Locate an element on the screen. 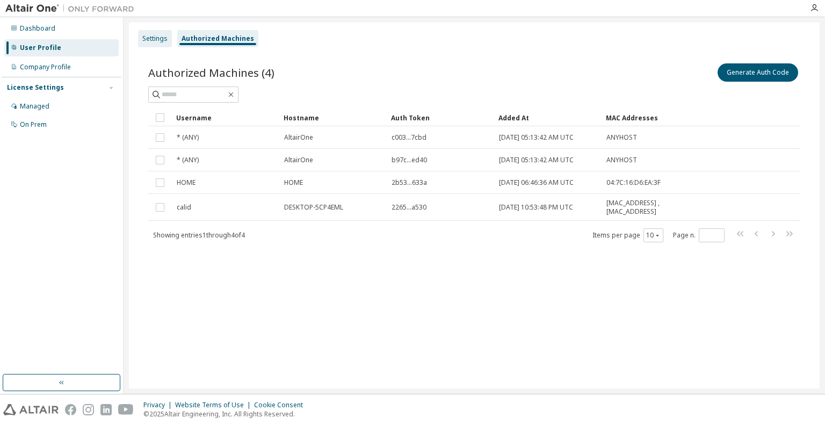 The width and height of the screenshot is (825, 425). img: linkedin.svg is located at coordinates (106, 409).